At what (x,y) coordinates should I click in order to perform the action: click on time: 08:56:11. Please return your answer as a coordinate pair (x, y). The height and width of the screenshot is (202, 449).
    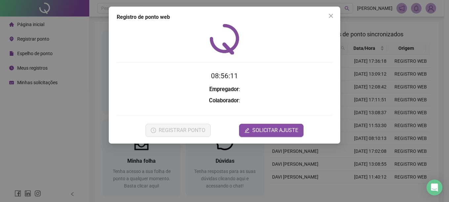
    Looking at the image, I should click on (225, 76).